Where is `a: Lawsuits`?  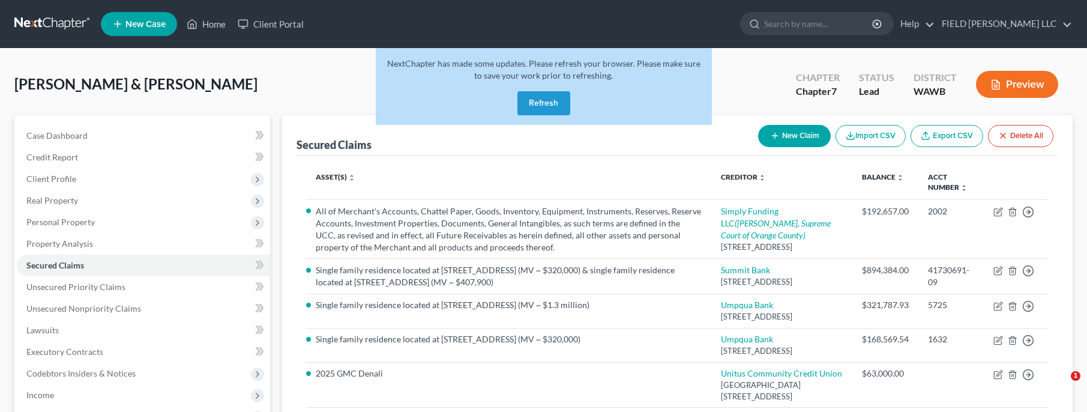
a: Lawsuits is located at coordinates (143, 330).